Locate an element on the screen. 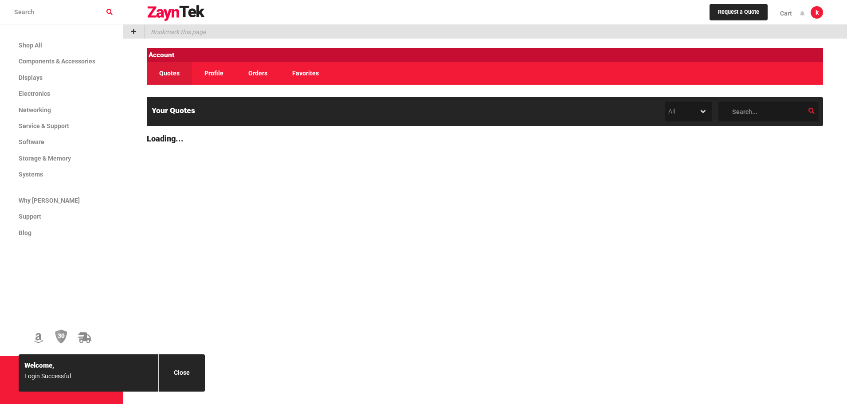 Image resolution: width=847 pixels, height=404 pixels. span: Cart is located at coordinates (786, 13).